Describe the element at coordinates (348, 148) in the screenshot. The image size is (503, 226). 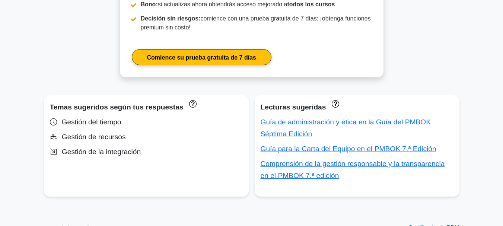
I see `a: Guía para la Carta del Equipo en el PMBOK 7.ª Edición` at that location.